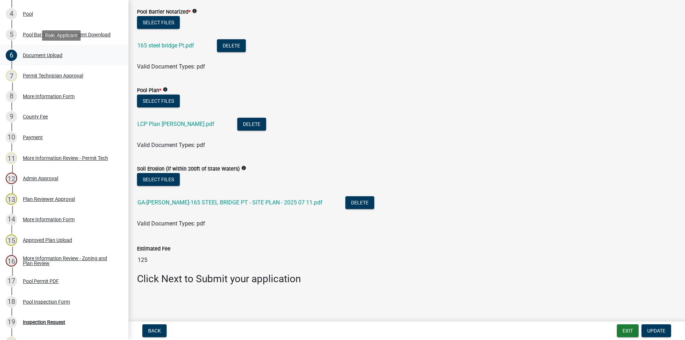 This screenshot has width=685, height=340. I want to click on div: 16, so click(11, 261).